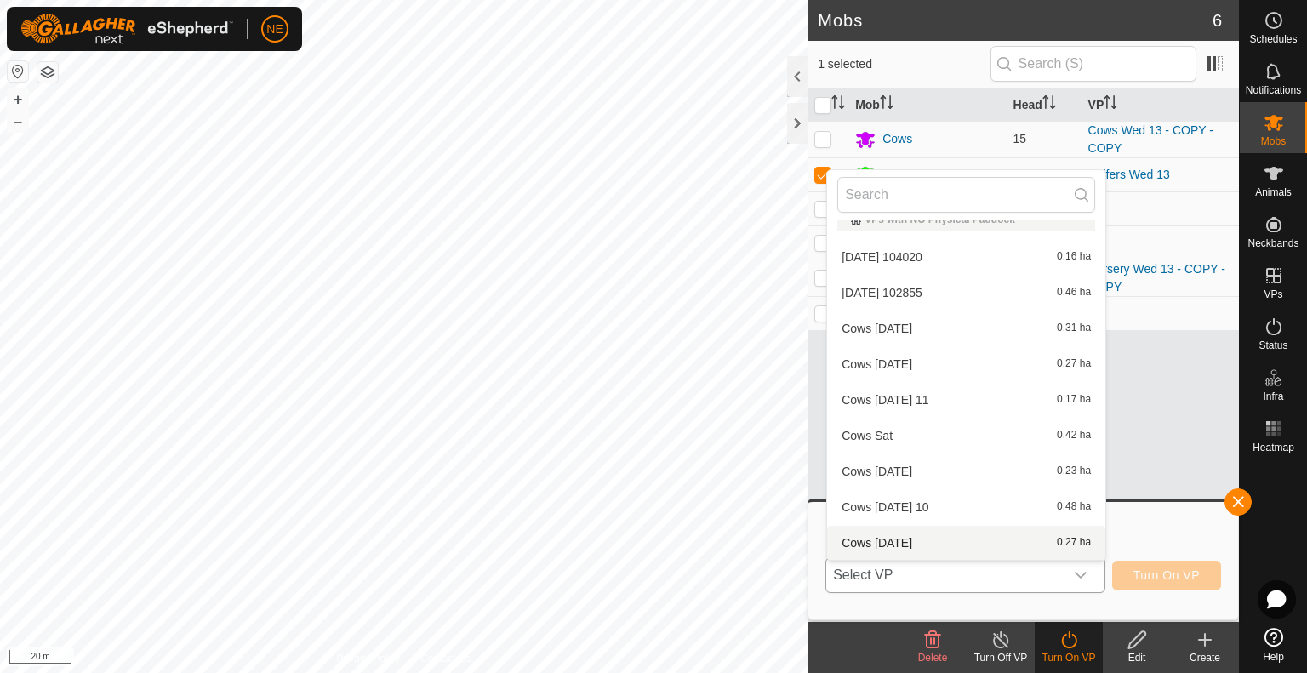 The height and width of the screenshot is (673, 1307). I want to click on span: Animals, so click(1273, 192).